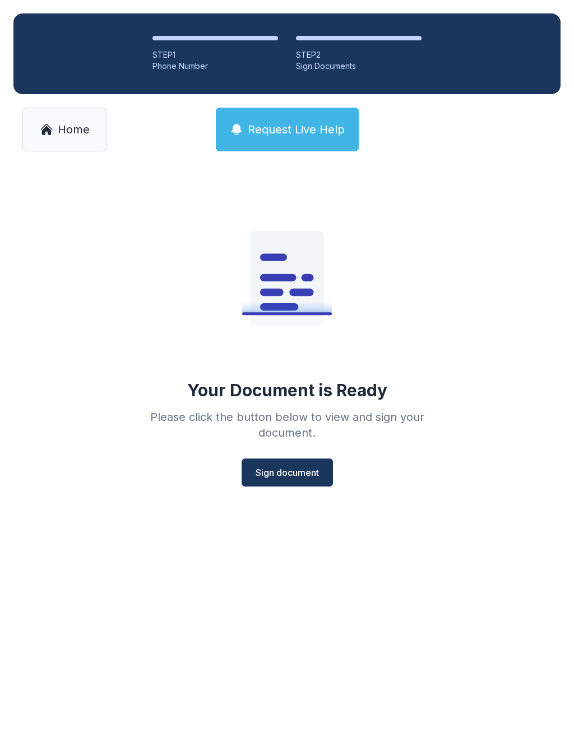 The height and width of the screenshot is (741, 574). Describe the element at coordinates (215, 55) in the screenshot. I see `div: STEP 1` at that location.